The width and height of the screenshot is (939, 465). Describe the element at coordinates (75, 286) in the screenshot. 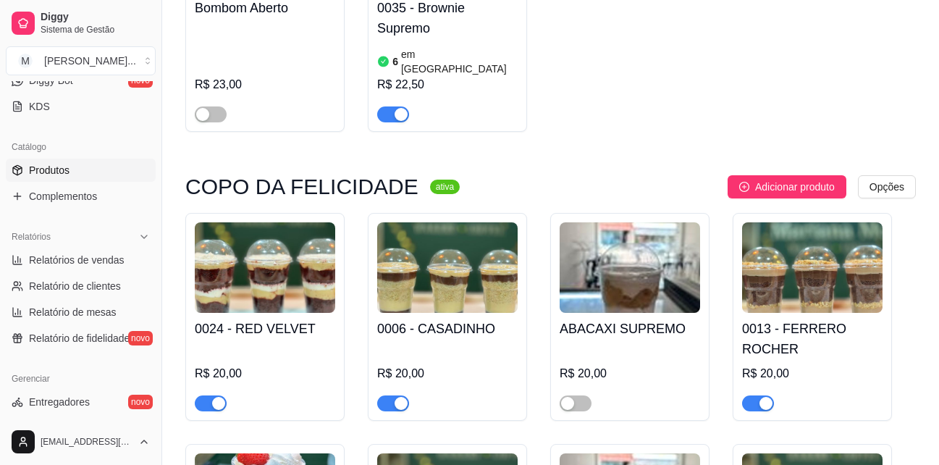

I see `span: Relatório de clientes` at that location.